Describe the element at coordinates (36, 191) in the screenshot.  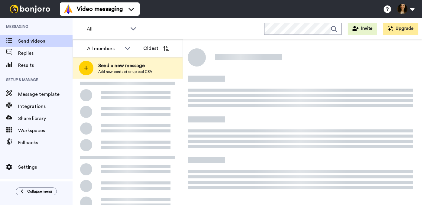
I see `button: Collapse menu` at that location.